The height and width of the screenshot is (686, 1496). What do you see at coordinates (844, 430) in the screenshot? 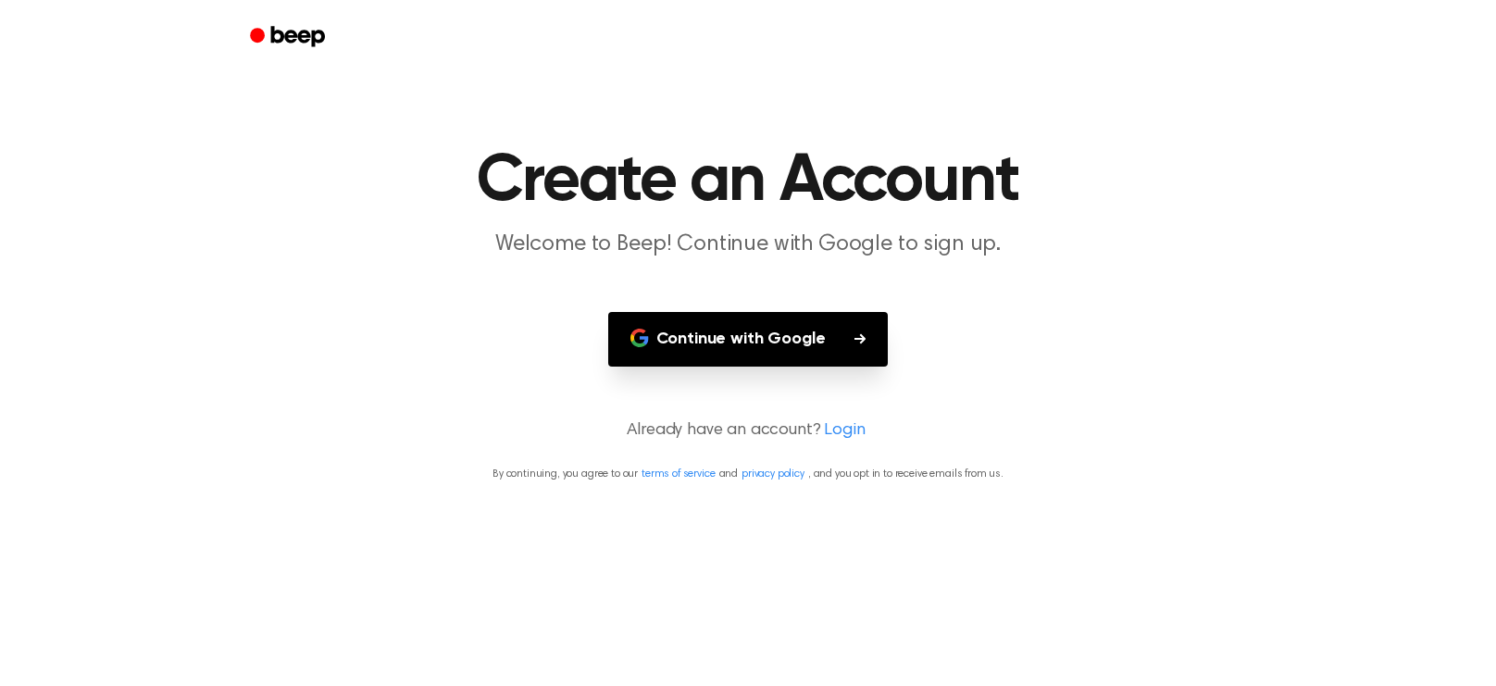
I see `a: Login` at bounding box center [844, 430].